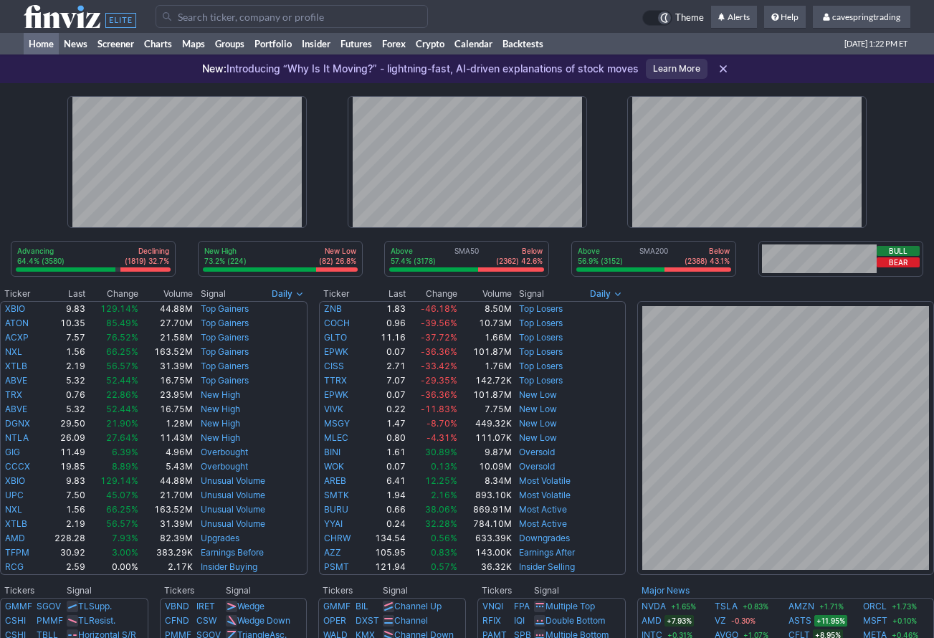 The width and height of the screenshot is (934, 638). Describe the element at coordinates (439, 366) in the screenshot. I see `span: -33.42%` at that location.